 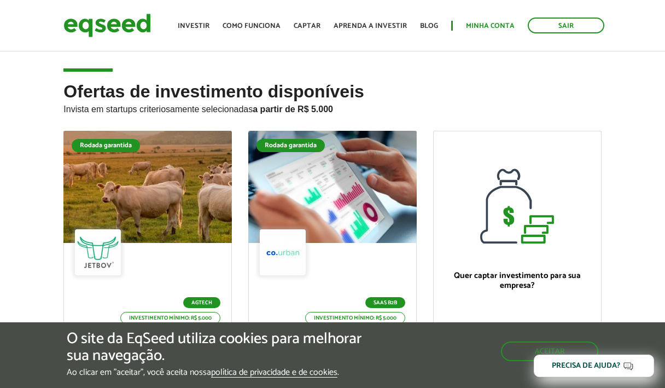 I want to click on a: Investir, so click(x=194, y=26).